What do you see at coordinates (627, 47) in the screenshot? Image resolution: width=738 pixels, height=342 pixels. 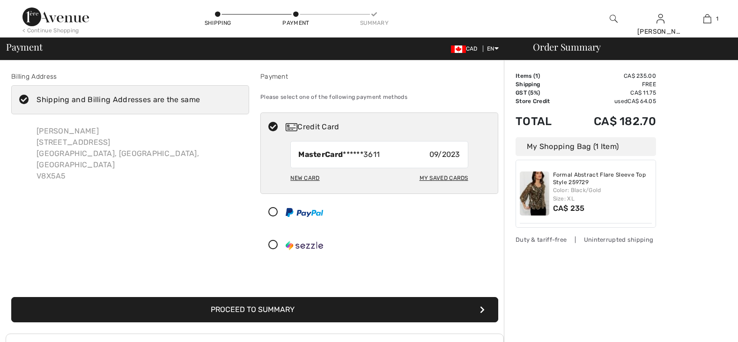 I see `div: Order Summary` at bounding box center [627, 47].